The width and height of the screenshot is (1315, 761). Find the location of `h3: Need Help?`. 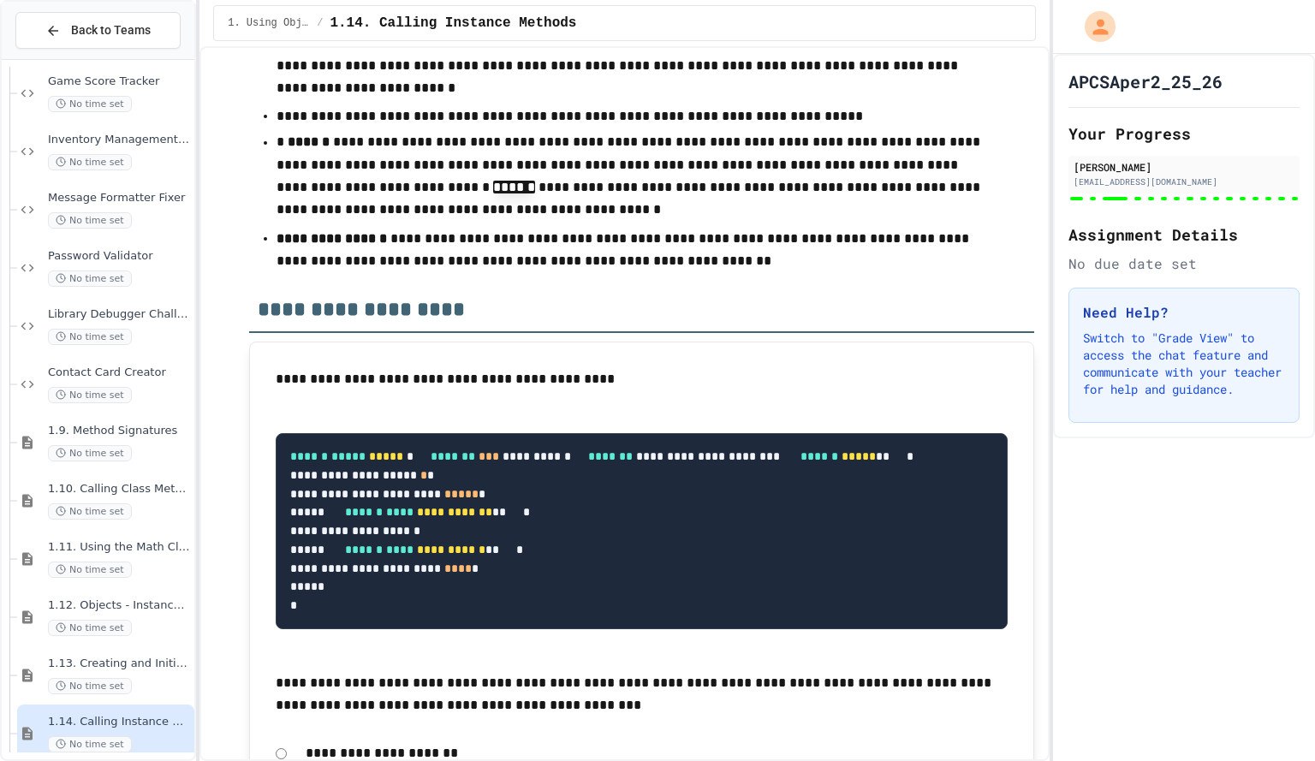

h3: Need Help? is located at coordinates (1184, 312).